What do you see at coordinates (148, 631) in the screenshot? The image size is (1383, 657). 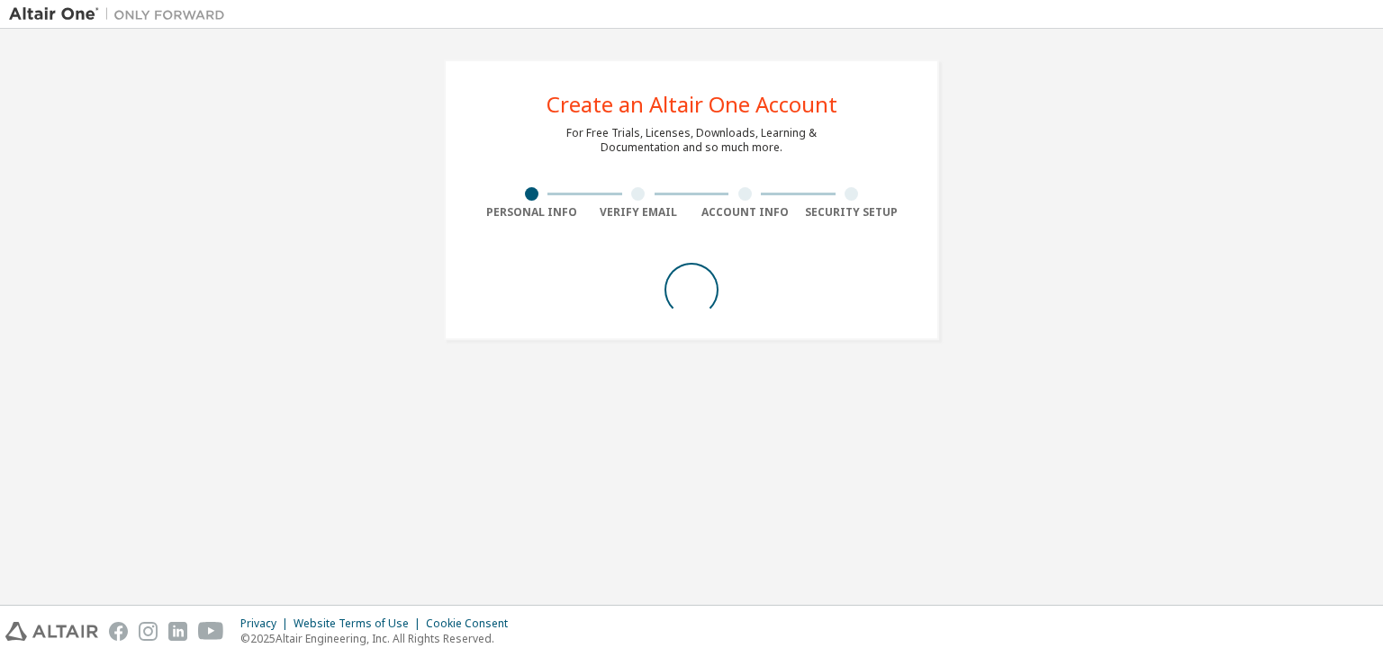 I see `img: instagram.svg` at bounding box center [148, 631].